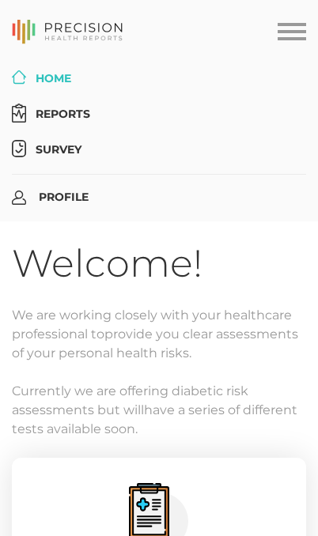 Image resolution: width=318 pixels, height=536 pixels. Describe the element at coordinates (292, 32) in the screenshot. I see `button: Toggle navigation` at that location.